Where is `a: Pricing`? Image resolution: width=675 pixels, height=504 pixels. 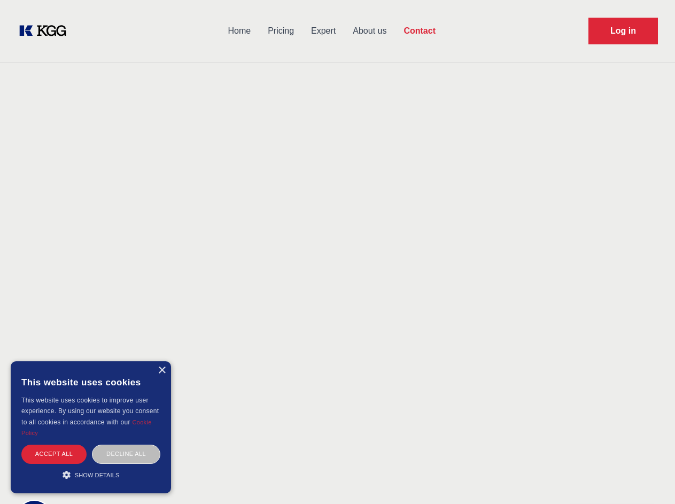 a: Pricing is located at coordinates (281, 31).